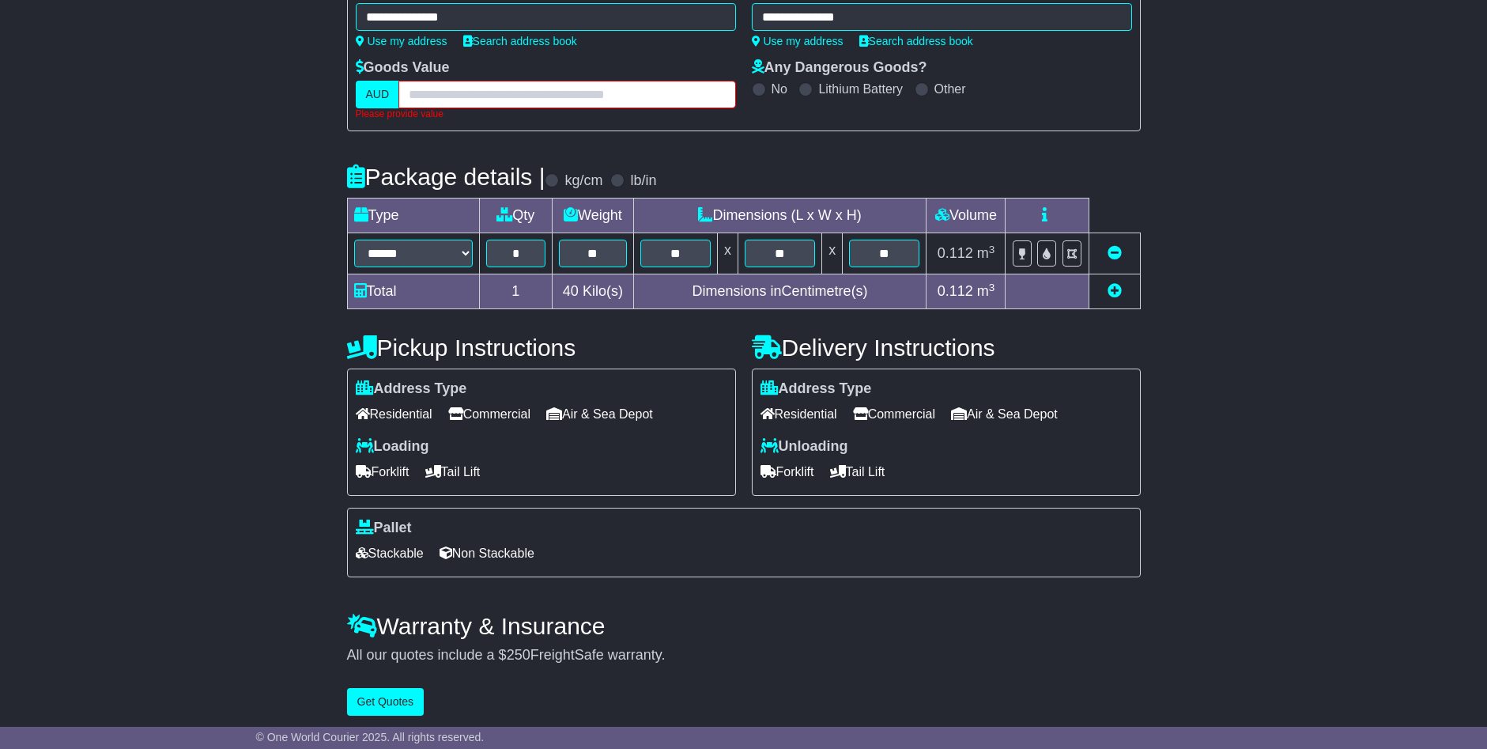  I want to click on label: kg/cm, so click(583, 181).